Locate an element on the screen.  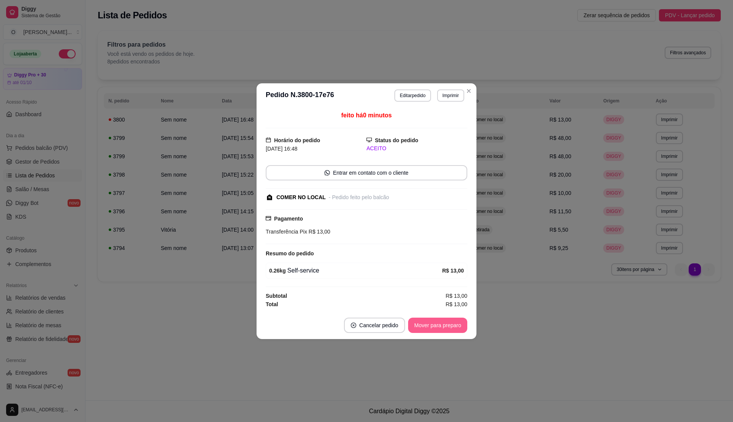
span: calendar is located at coordinates (269, 140).